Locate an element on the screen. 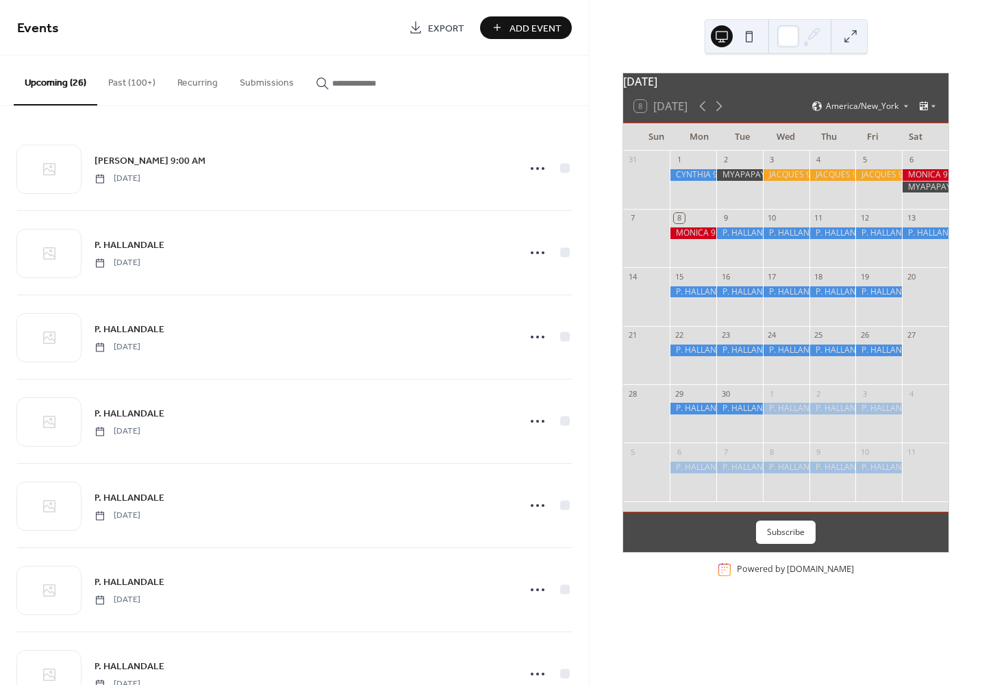 Image resolution: width=982 pixels, height=685 pixels. div: 13 is located at coordinates (911, 218).